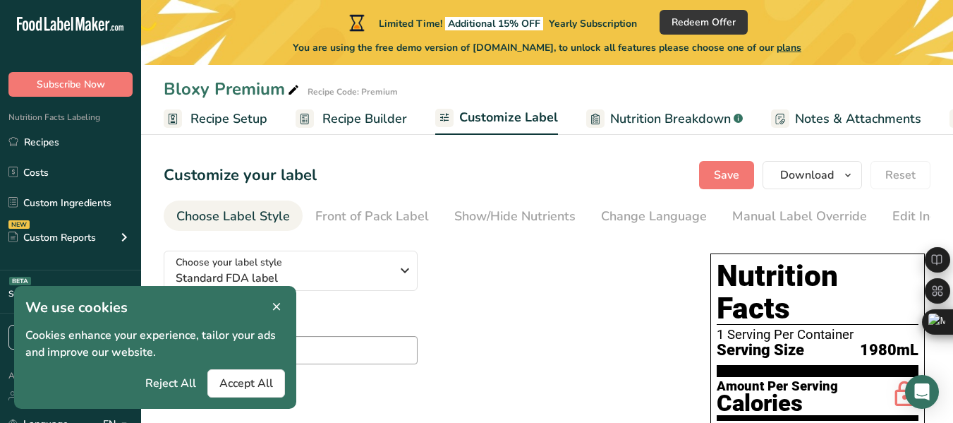  I want to click on span: Standard FDA label, so click(283, 278).